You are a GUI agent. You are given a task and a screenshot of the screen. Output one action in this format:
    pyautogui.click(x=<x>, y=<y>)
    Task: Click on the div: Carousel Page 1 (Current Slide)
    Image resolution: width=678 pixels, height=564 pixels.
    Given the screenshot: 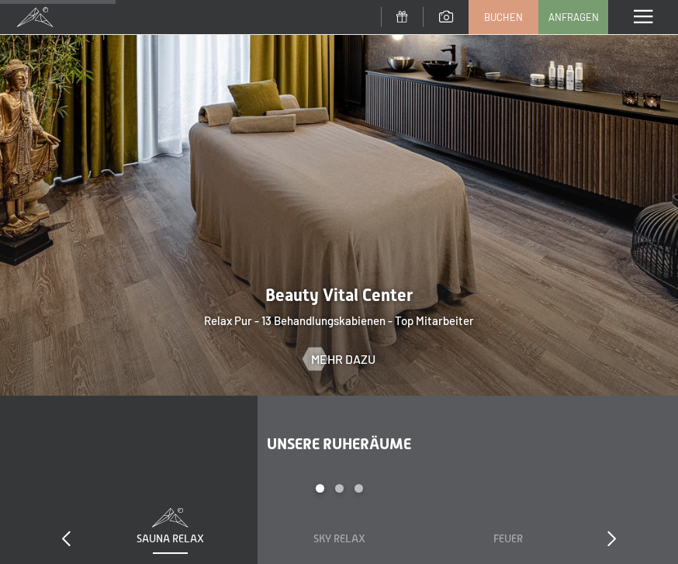 What is the action you would take?
    pyautogui.click(x=319, y=488)
    